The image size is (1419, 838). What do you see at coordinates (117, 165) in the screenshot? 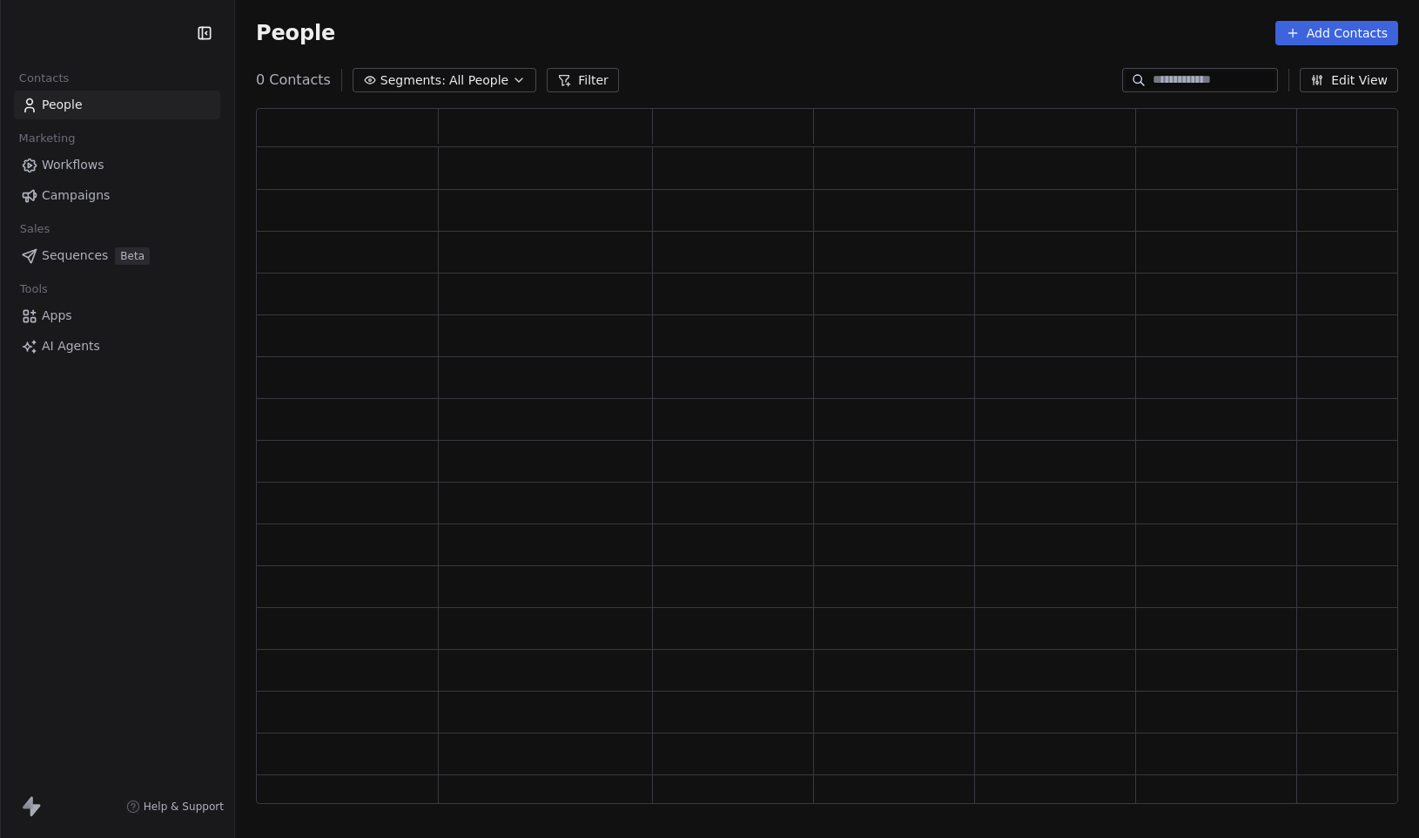
I see `a: Workflows` at bounding box center [117, 165].